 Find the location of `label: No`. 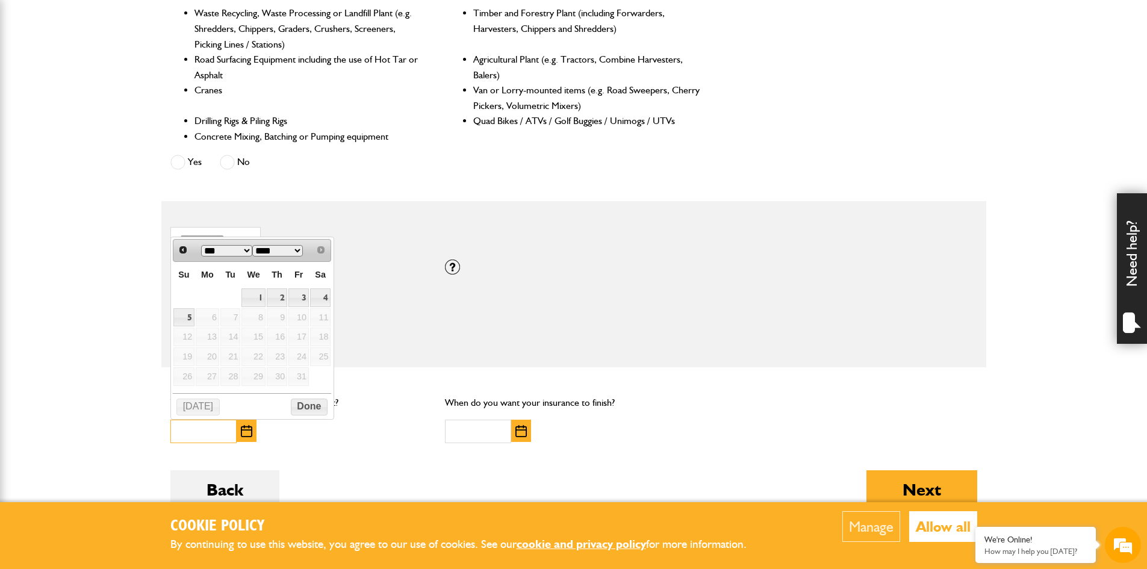

label: No is located at coordinates (235, 162).